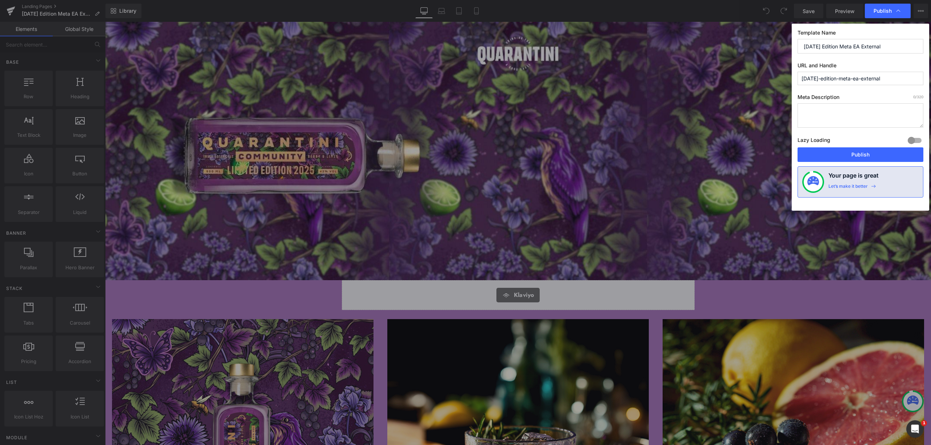  I want to click on label: Meta Description, so click(861, 99).